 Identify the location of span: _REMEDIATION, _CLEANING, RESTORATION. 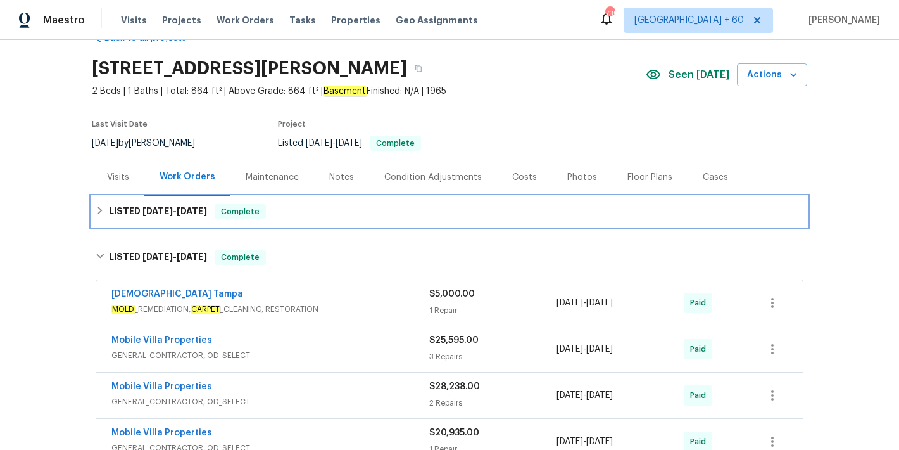
(270, 309).